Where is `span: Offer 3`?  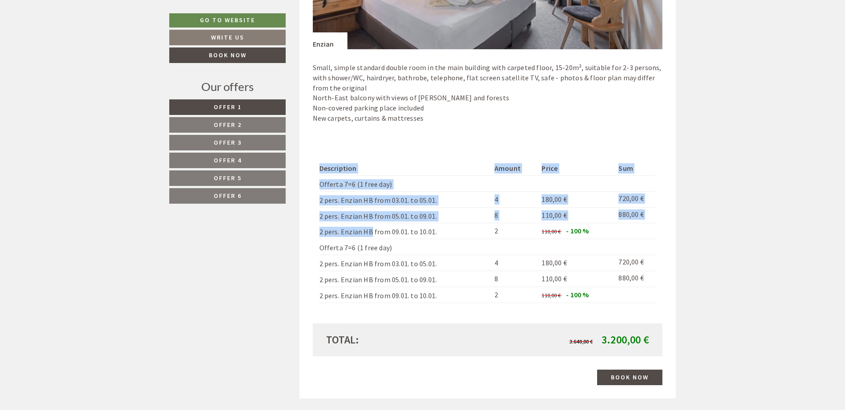
span: Offer 3 is located at coordinates (227, 143).